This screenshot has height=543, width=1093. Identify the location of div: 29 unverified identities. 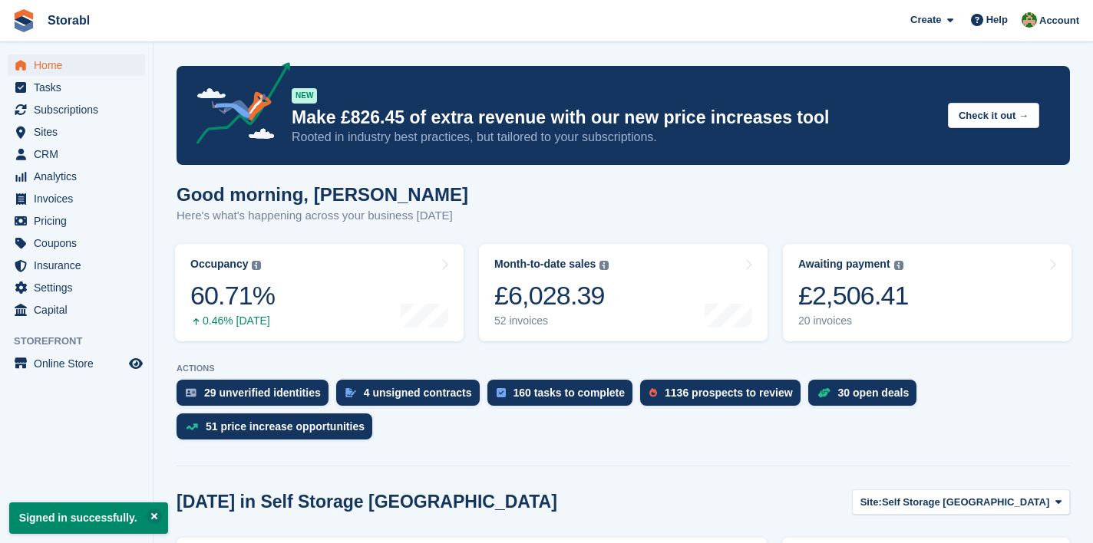
(262, 393).